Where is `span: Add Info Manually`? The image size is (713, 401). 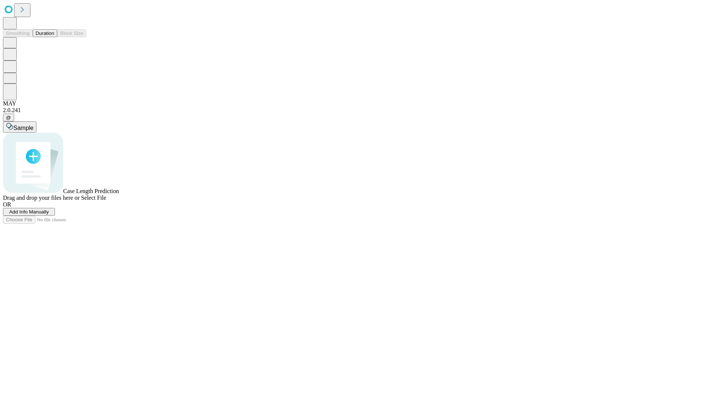
span: Add Info Manually is located at coordinates (29, 212).